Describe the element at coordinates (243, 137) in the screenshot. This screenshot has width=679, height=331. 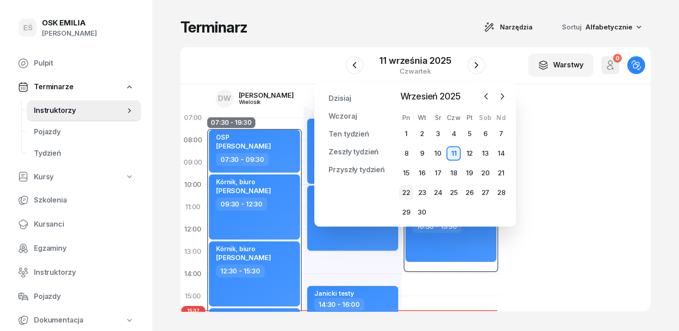
I see `div: OSP` at that location.